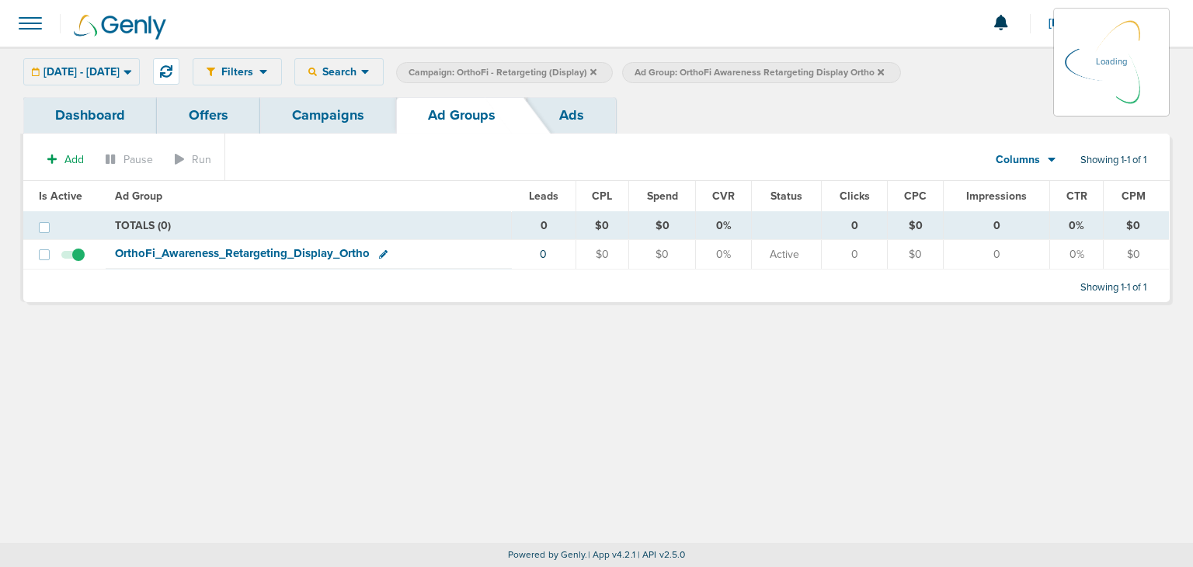 This screenshot has width=1193, height=567. Describe the element at coordinates (663, 196) in the screenshot. I see `span: Spend` at that location.